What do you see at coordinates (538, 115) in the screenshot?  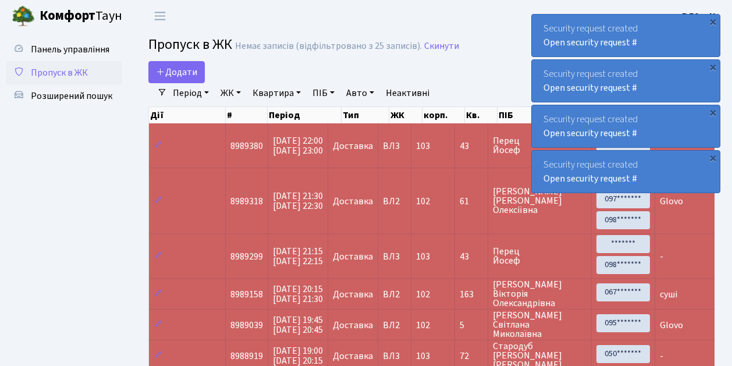 I see `th: ПІБ` at bounding box center [538, 115].